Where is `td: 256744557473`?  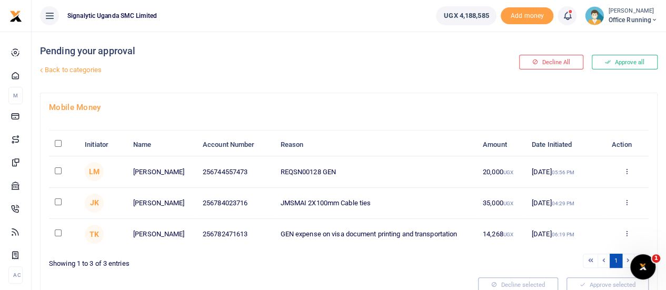
td: 256744557473 is located at coordinates (236, 172).